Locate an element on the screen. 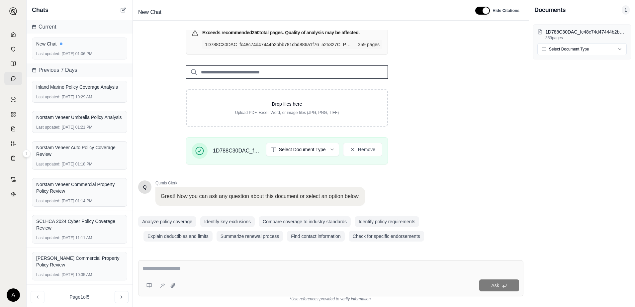 Image resolution: width=635 pixels, height=307 pixels. p: 359 pages is located at coordinates (586, 38).